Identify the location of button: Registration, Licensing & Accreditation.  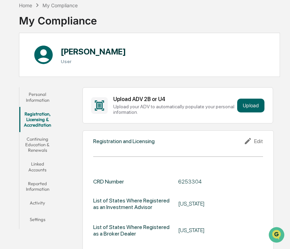
(37, 119).